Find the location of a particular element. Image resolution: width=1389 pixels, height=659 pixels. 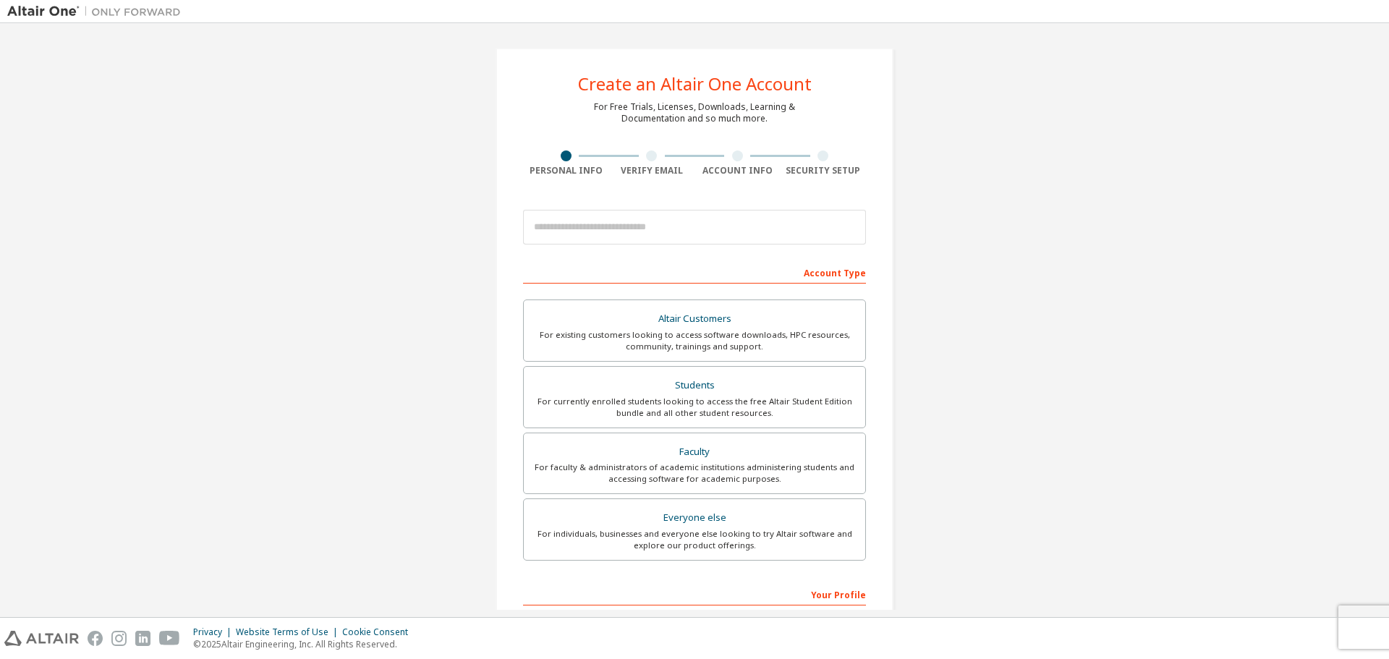

p: © 2025 Altair Engineering, Inc. All Rights Reserved. is located at coordinates (305, 644).